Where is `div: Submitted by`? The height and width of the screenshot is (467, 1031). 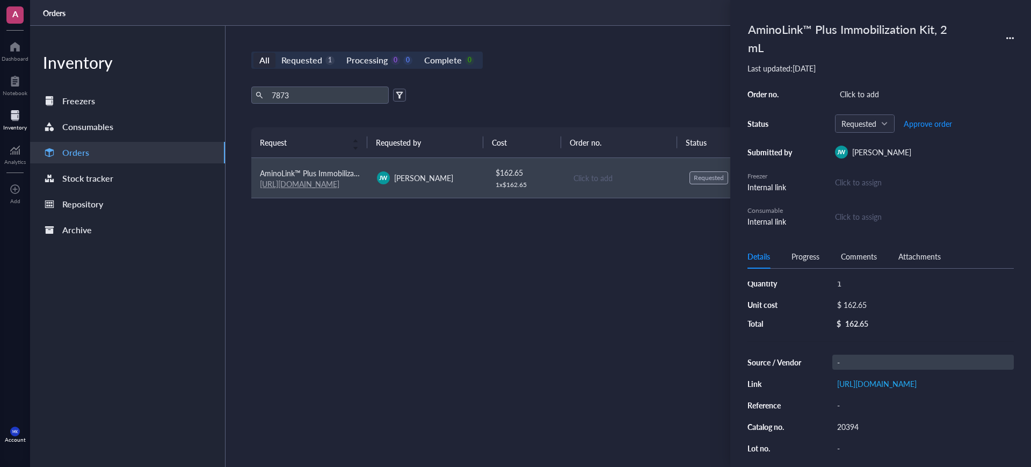
div: Submitted by is located at coordinates (771, 152).